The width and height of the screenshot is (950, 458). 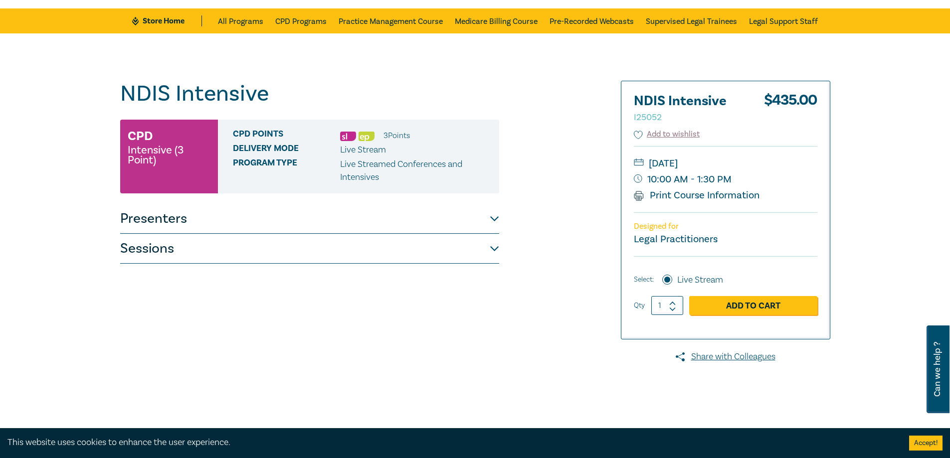 I want to click on span: Delivery Mode, so click(x=286, y=150).